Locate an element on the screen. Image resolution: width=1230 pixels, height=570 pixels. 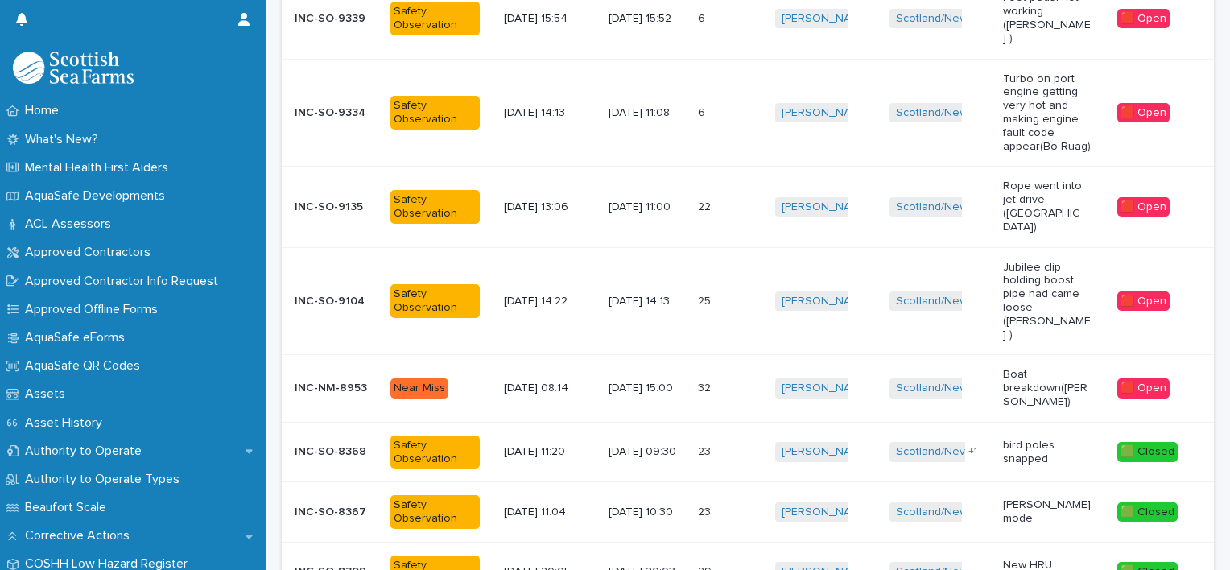
p: AquaSafe QR Codes is located at coordinates (85, 366).